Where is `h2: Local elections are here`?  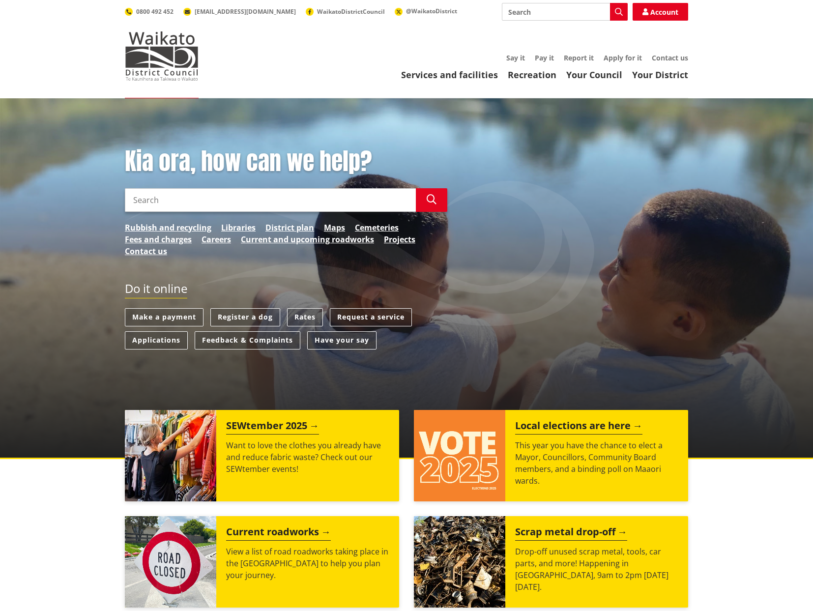 h2: Local elections are here is located at coordinates (578, 427).